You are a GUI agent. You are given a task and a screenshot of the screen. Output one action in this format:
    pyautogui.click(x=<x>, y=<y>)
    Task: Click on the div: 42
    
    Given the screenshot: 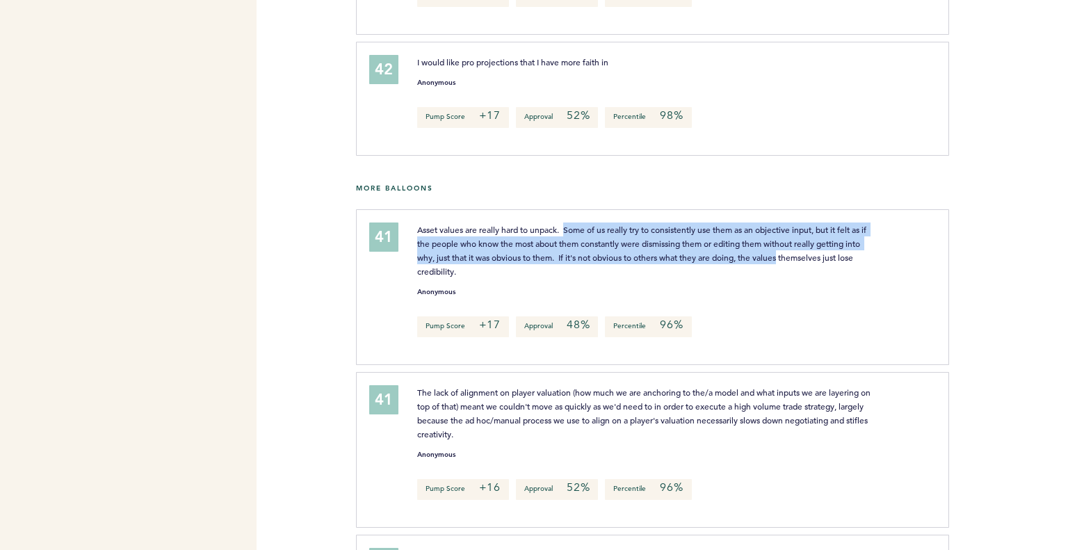 What is the action you would take?
    pyautogui.click(x=384, y=70)
    